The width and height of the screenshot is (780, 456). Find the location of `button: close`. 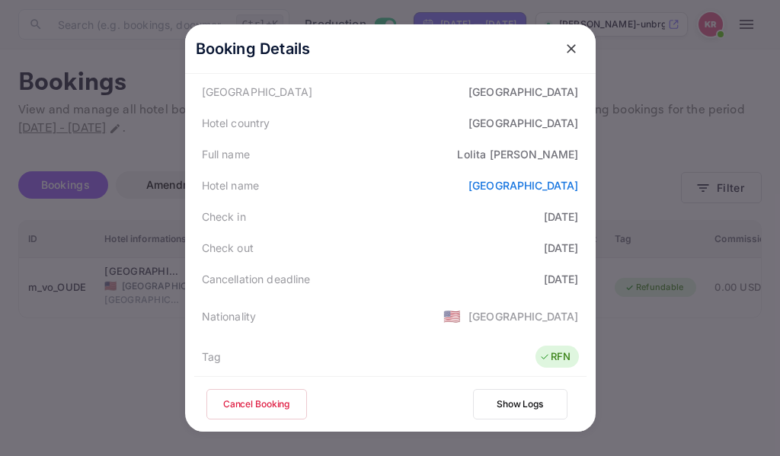

button: close is located at coordinates (572, 49).